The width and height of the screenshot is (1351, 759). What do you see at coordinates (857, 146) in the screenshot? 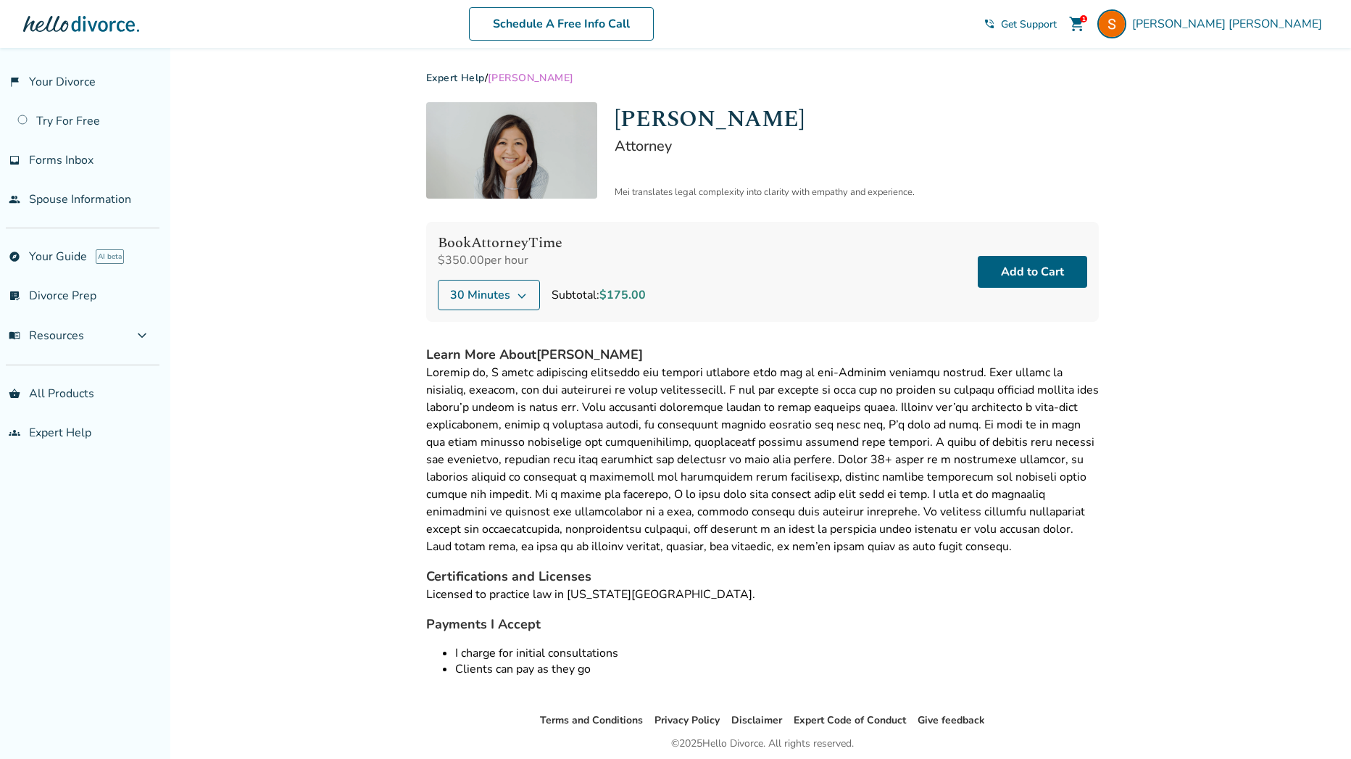
I see `h2: Attorney` at bounding box center [857, 146].